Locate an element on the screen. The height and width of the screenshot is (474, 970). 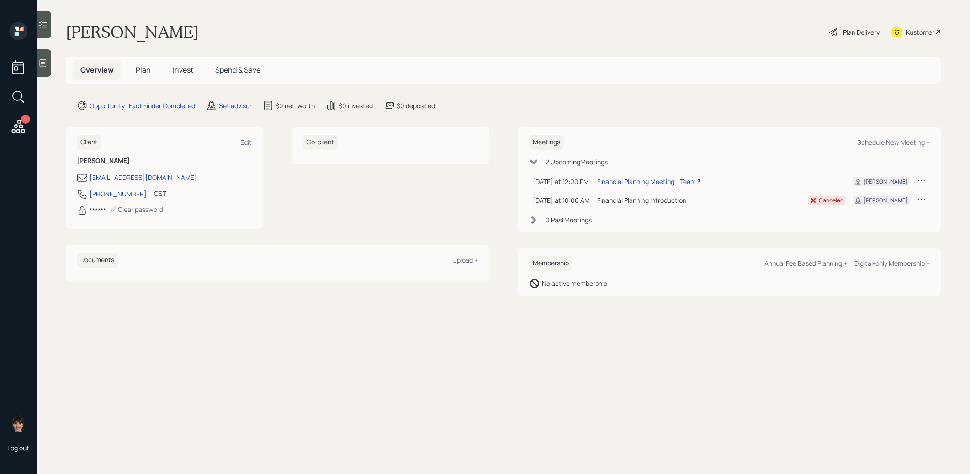
h6: Client is located at coordinates (89, 142).